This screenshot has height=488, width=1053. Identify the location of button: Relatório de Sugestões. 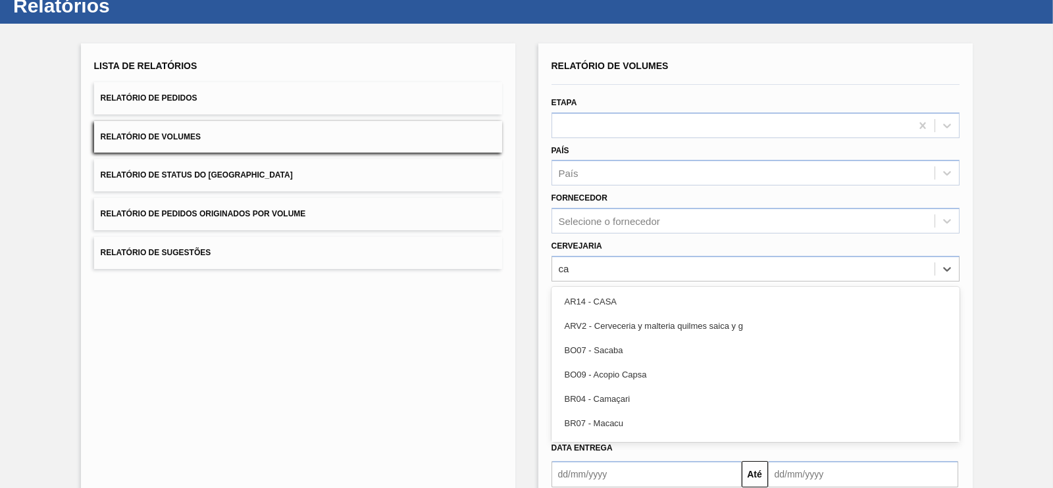
(298, 253).